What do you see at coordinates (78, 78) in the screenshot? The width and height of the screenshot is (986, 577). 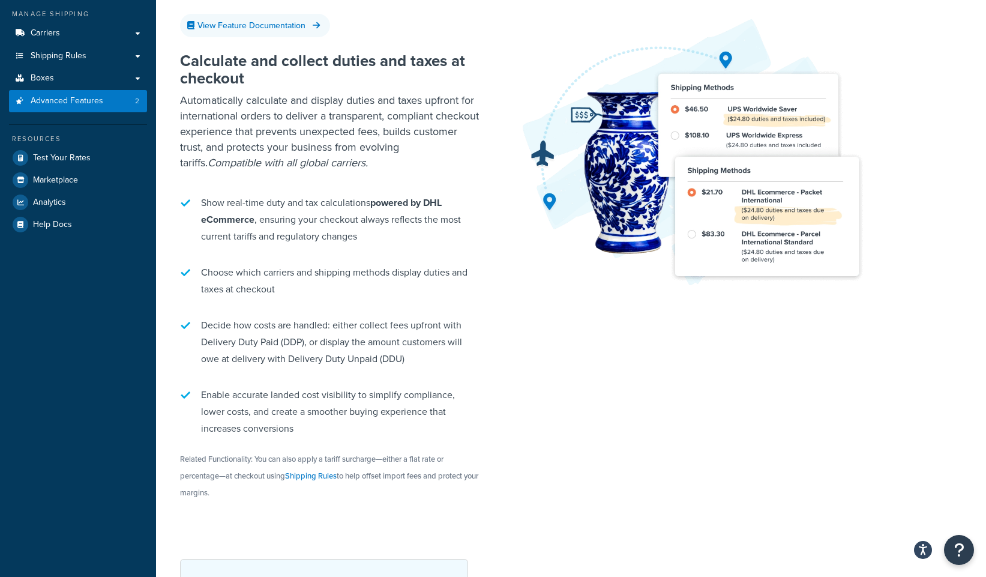 I see `a: Boxes` at bounding box center [78, 78].